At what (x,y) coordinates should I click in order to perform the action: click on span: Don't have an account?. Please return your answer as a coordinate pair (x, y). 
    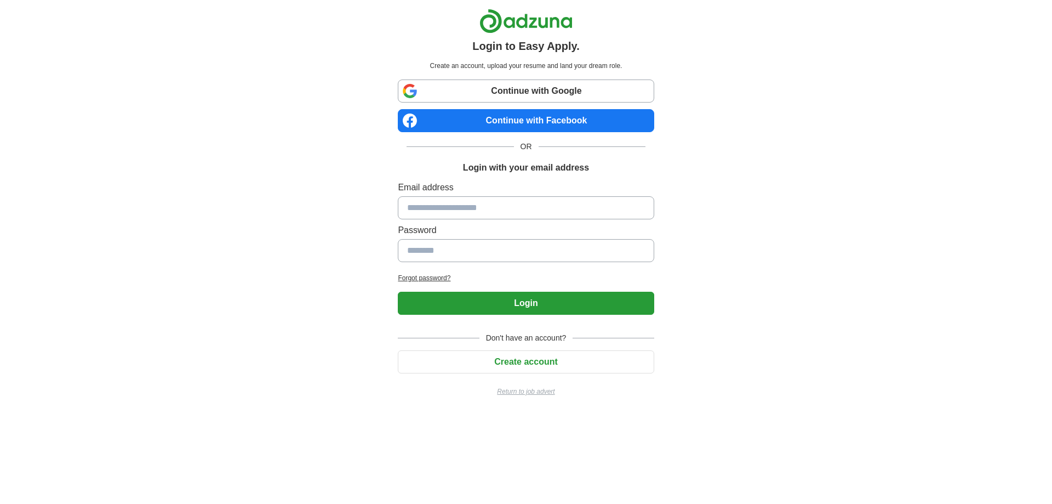
    Looking at the image, I should click on (526, 338).